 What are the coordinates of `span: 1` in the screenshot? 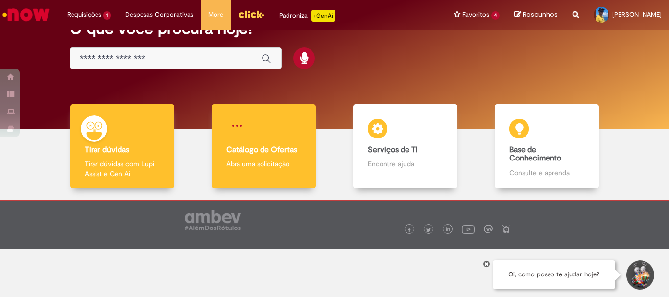 It's located at (107, 15).